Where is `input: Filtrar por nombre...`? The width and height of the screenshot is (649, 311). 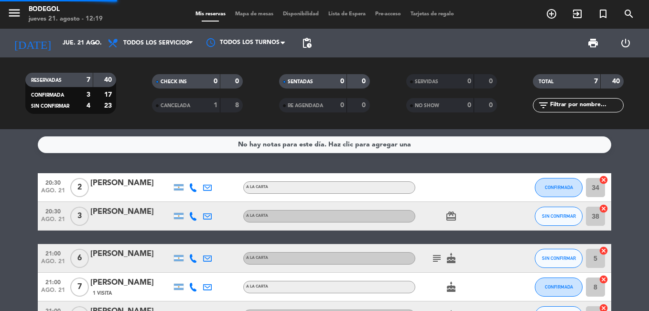 input: Filtrar por nombre... is located at coordinates (586, 105).